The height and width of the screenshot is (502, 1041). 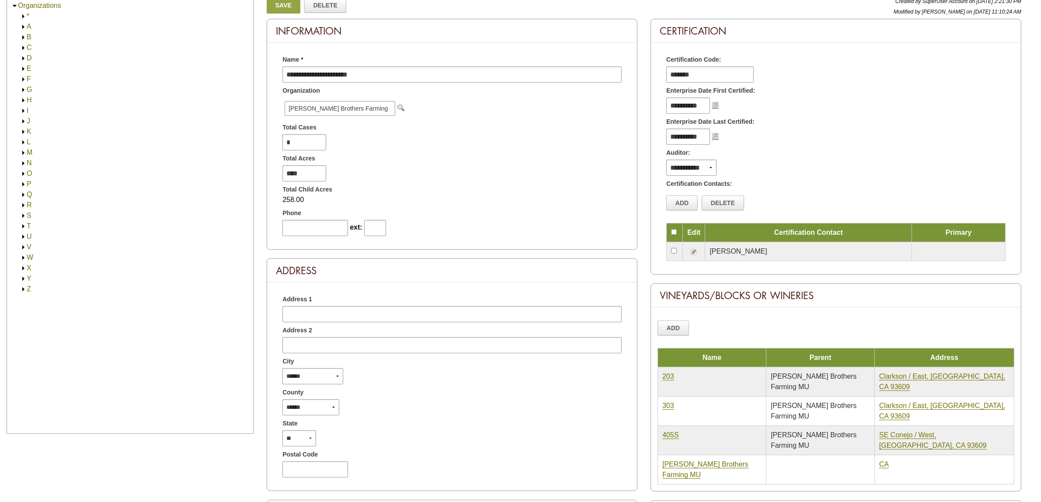 What do you see at coordinates (23, 111) in the screenshot?
I see `img: Expand I` at bounding box center [23, 111].